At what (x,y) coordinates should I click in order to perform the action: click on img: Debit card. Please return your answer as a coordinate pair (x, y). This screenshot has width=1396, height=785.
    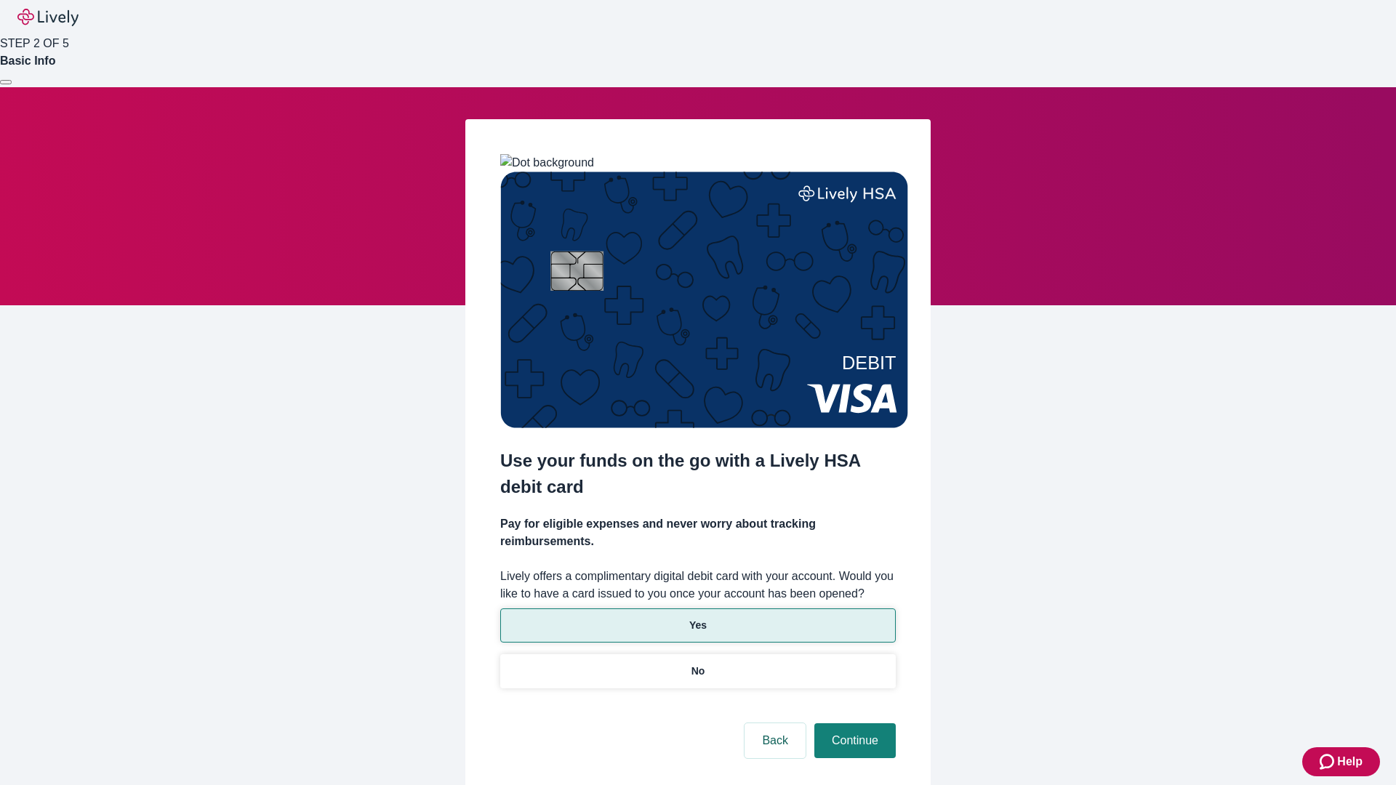
    Looking at the image, I should click on (704, 300).